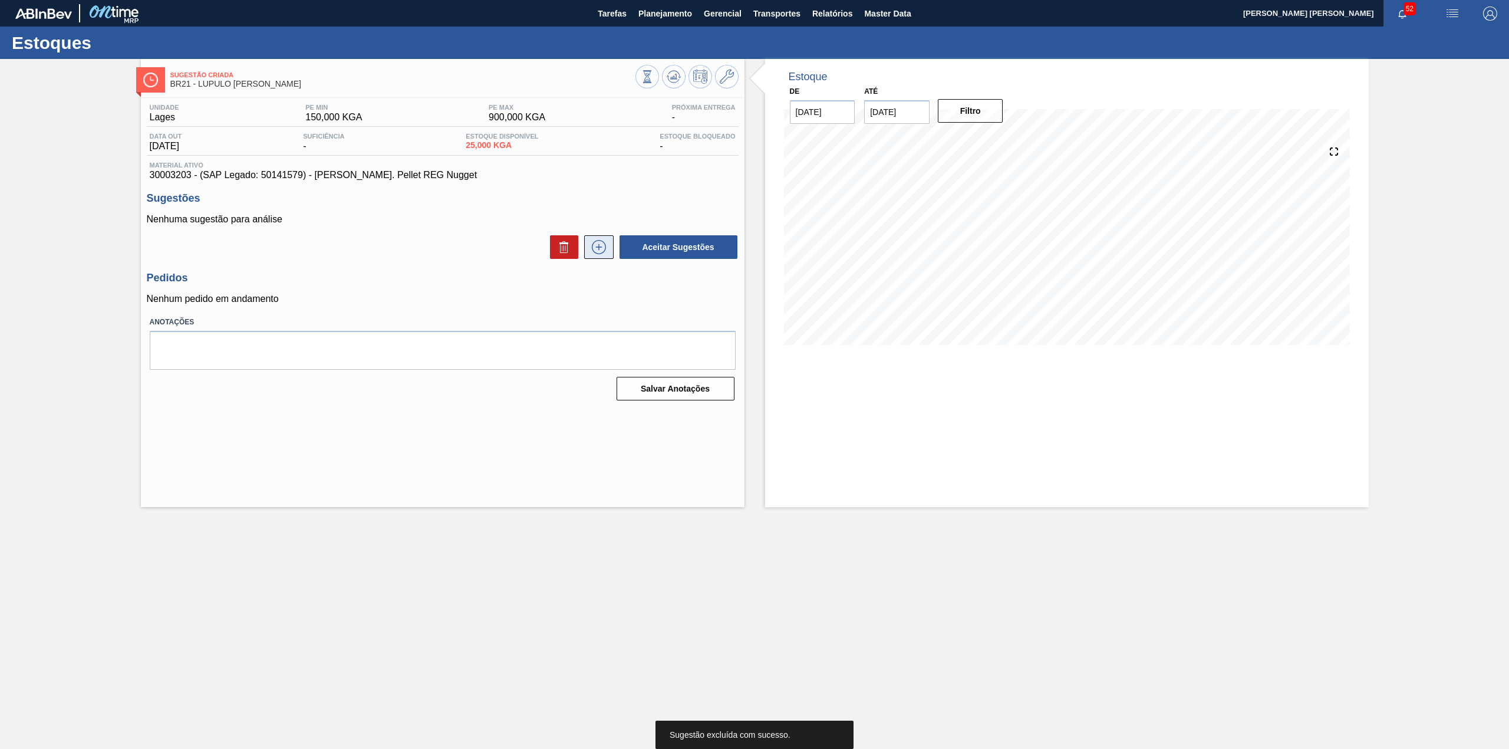  I want to click on span: 52, so click(1410, 9).